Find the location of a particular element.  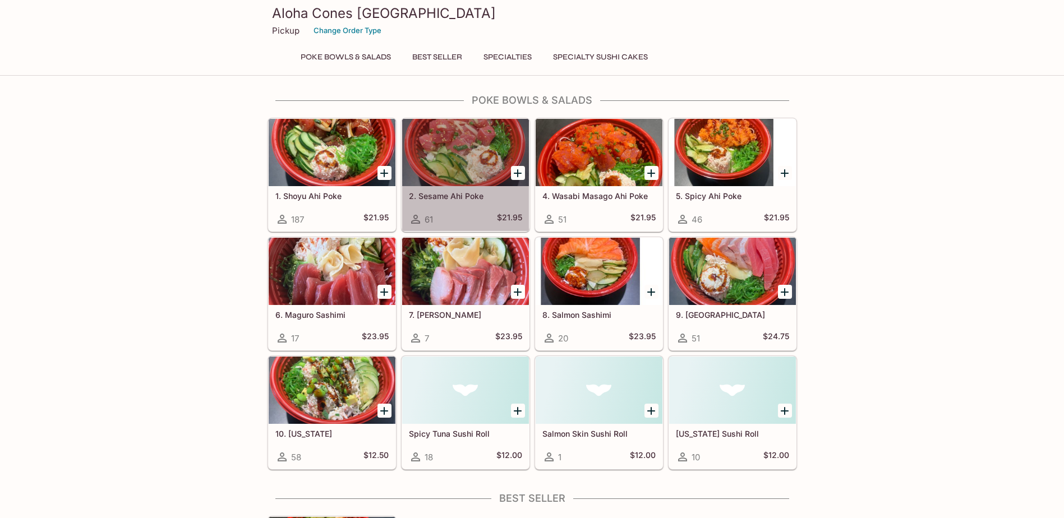

h4: Poke Bowls & Salads is located at coordinates (532, 100).